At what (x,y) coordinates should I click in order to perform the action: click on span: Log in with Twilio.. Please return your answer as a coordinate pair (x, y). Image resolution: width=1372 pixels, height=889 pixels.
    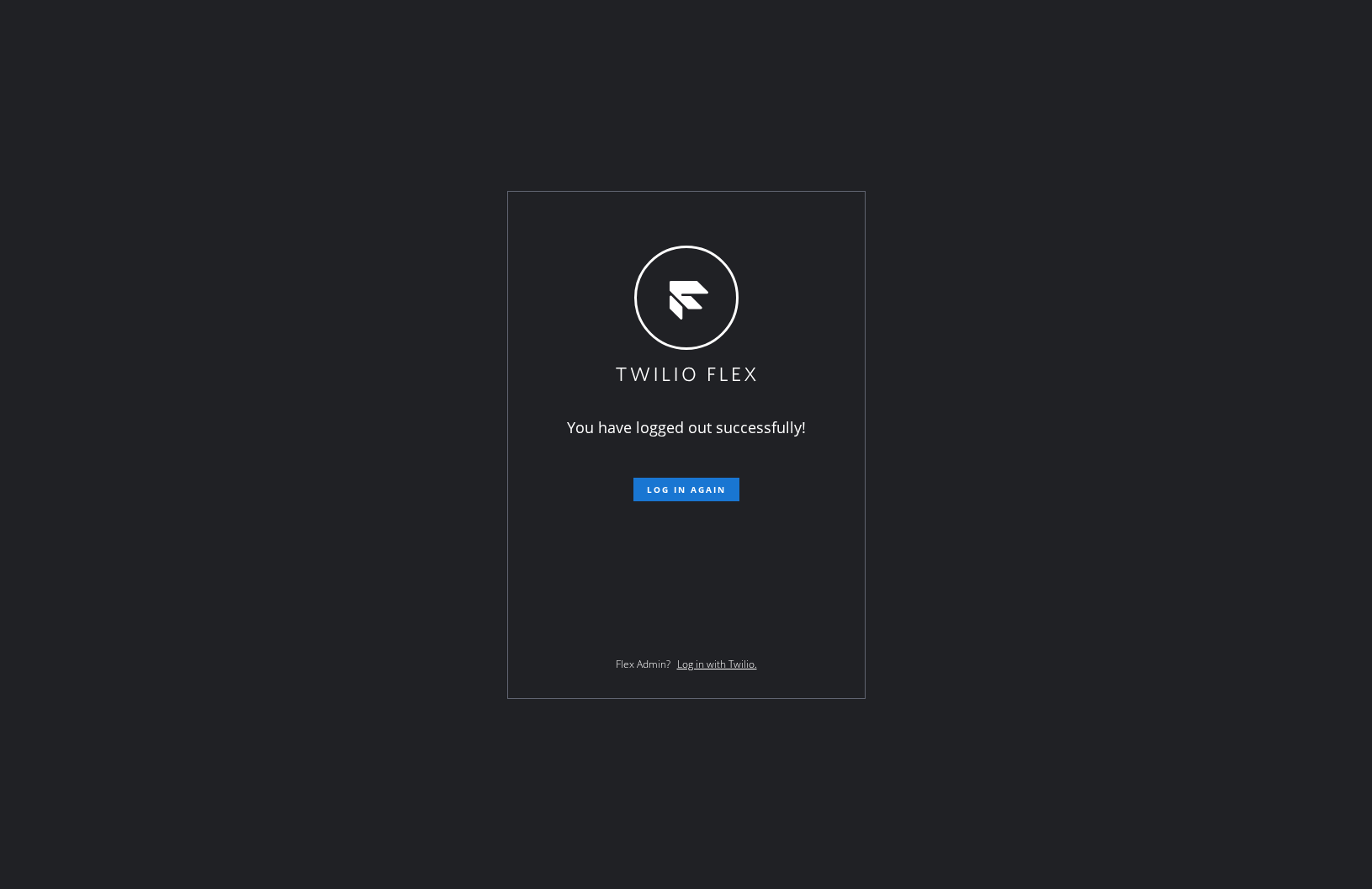
    Looking at the image, I should click on (717, 664).